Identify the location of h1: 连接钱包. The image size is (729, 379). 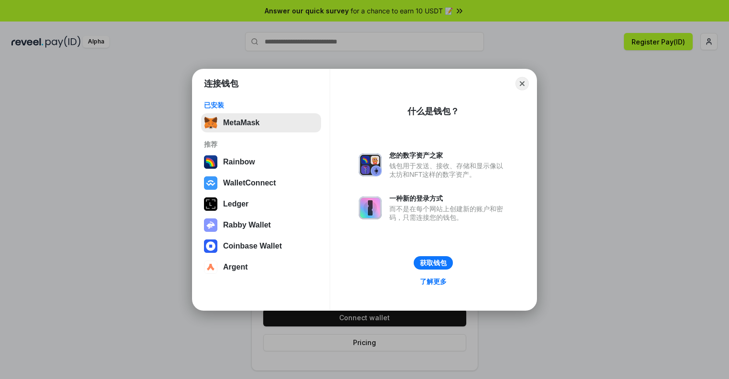
(221, 84).